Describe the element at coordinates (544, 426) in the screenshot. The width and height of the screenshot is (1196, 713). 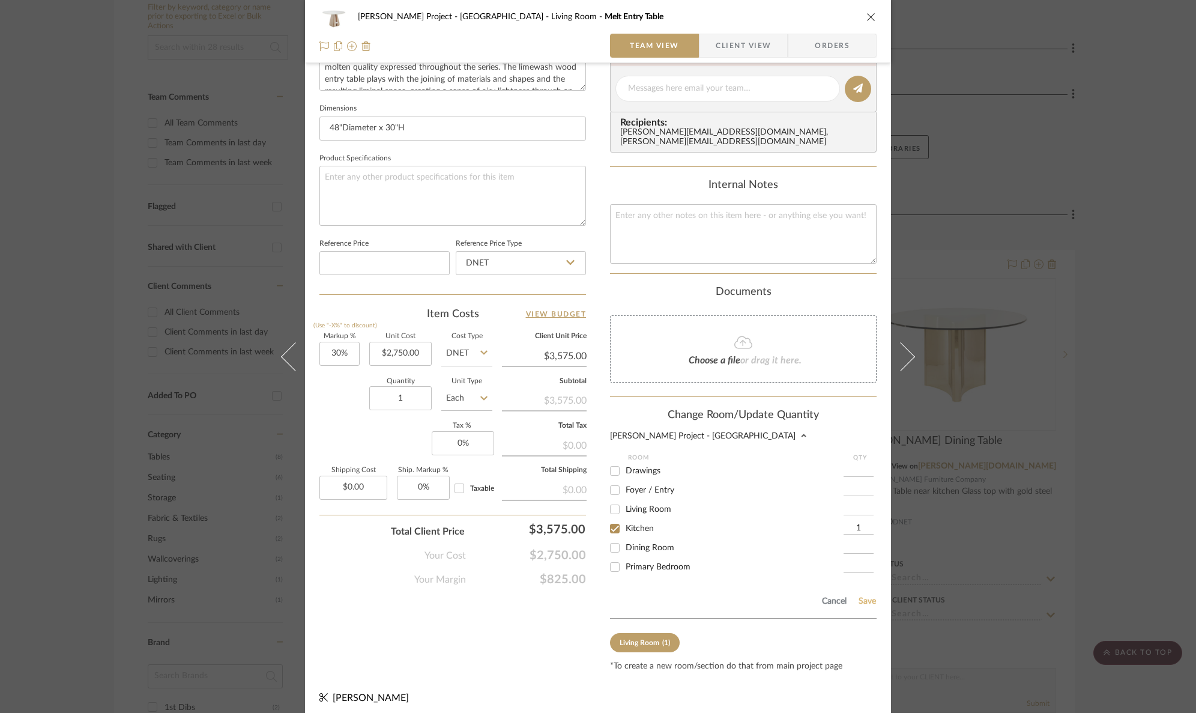
I see `label: Total Tax` at that location.